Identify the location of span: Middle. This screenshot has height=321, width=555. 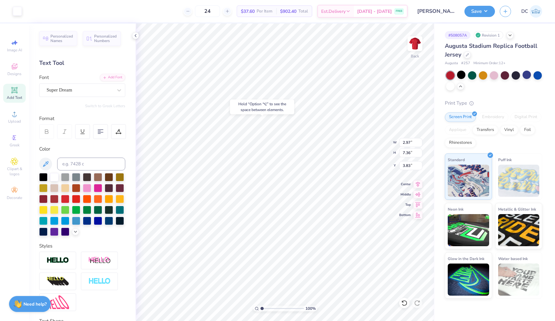
(405, 195).